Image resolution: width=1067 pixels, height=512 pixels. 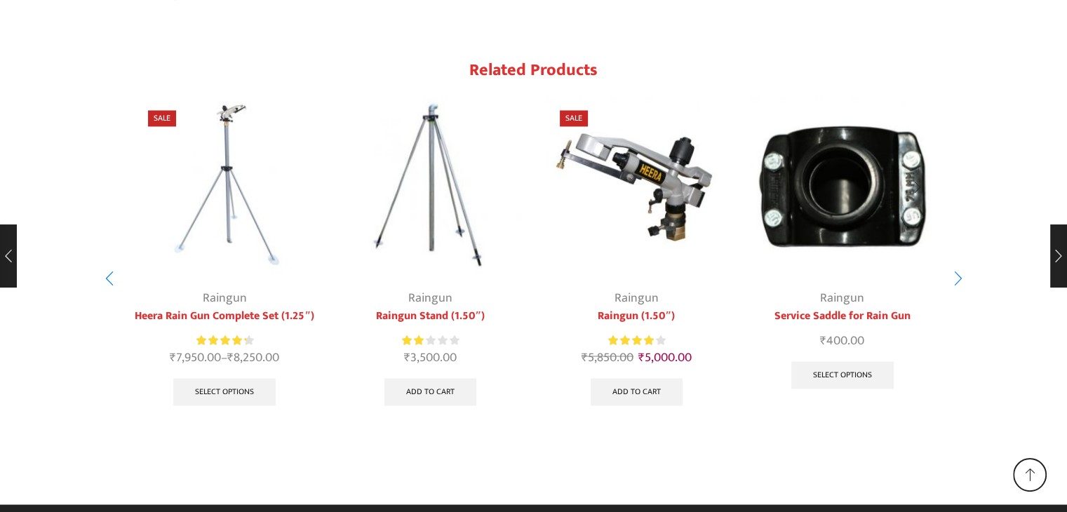 What do you see at coordinates (842, 375) in the screenshot?
I see `a: Select options for “Service Saddle for Rain Gun”` at bounding box center [842, 375].